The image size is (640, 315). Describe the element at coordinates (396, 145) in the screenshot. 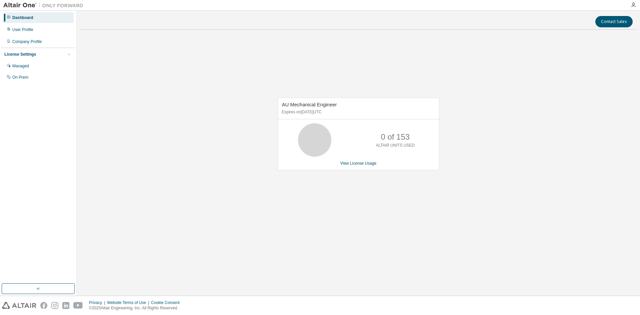

I see `p: ALTAIR UNITS USED` at that location.